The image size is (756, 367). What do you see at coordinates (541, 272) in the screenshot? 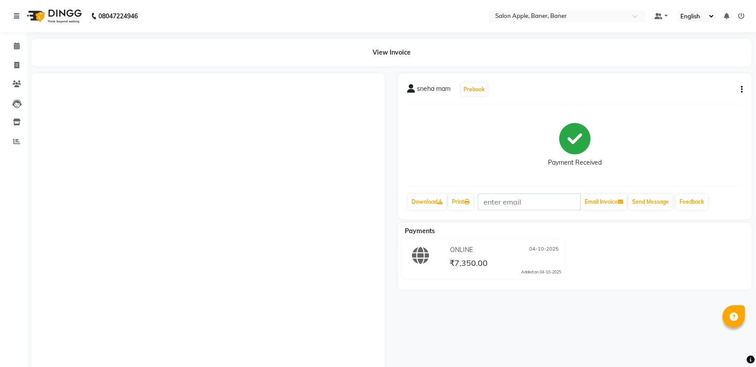
I see `div: Added on 04-10-2025` at bounding box center [541, 272].